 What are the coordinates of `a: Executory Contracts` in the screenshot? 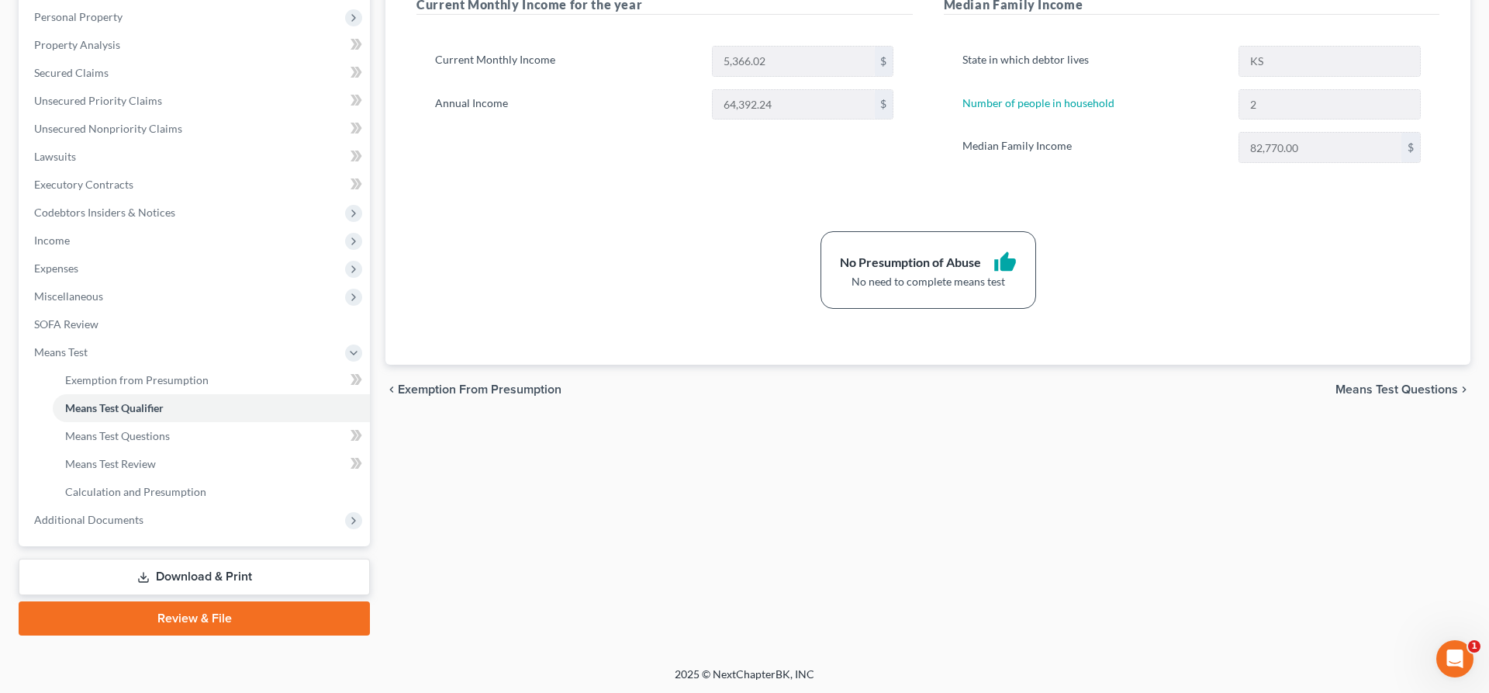 It's located at (195, 185).